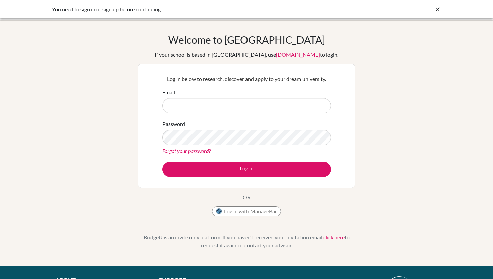  Describe the element at coordinates (196, 9) in the screenshot. I see `div: You need to sign in or sign up before continuing.` at that location.